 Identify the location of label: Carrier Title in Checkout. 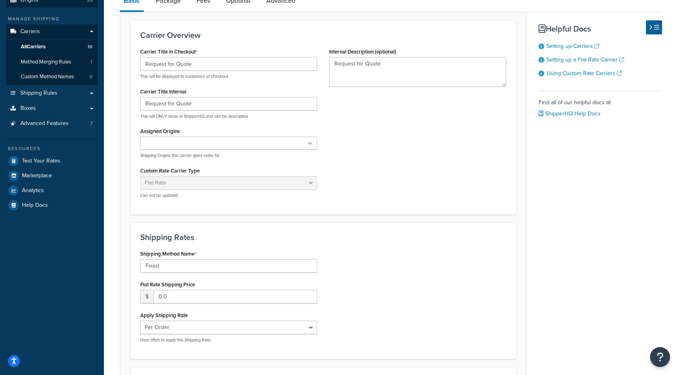
(169, 52).